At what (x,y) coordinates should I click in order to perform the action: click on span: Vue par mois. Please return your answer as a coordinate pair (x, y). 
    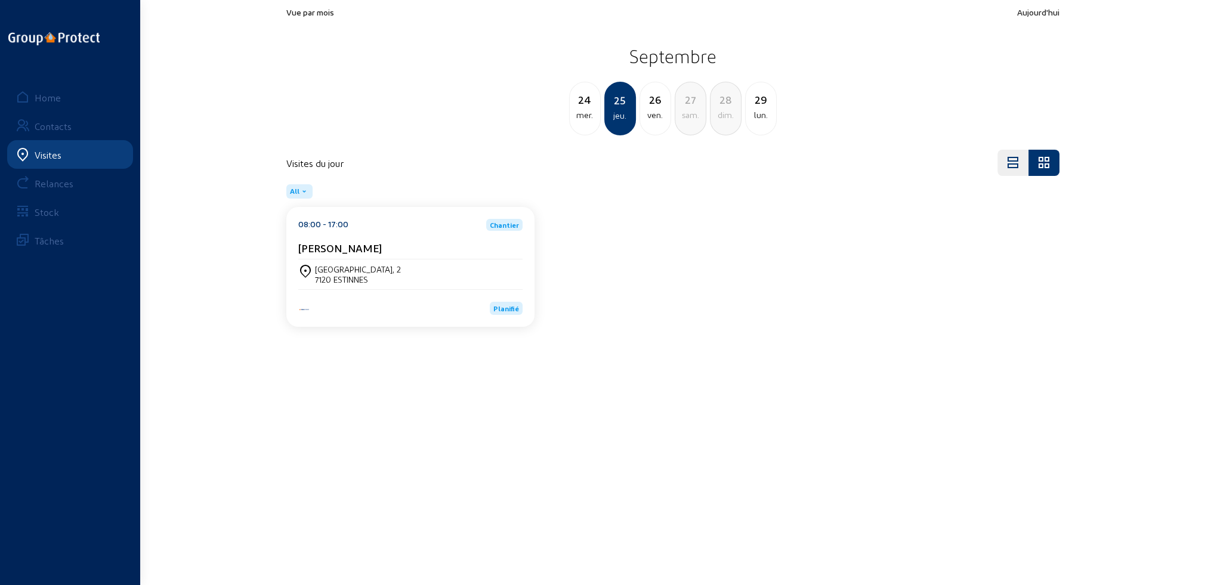
    Looking at the image, I should click on (310, 12).